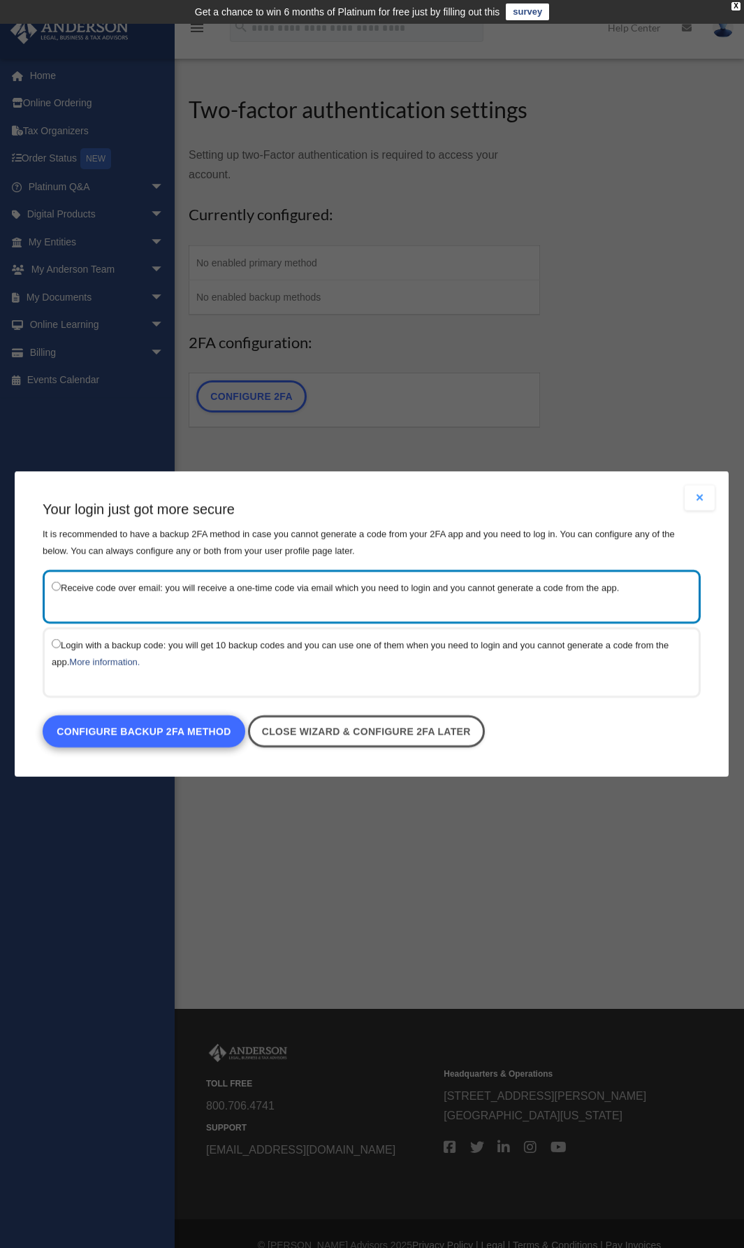 This screenshot has height=1248, width=744. Describe the element at coordinates (347, 12) in the screenshot. I see `div: Get a chance to win 6 months of Platinum for free just by filling out this` at that location.